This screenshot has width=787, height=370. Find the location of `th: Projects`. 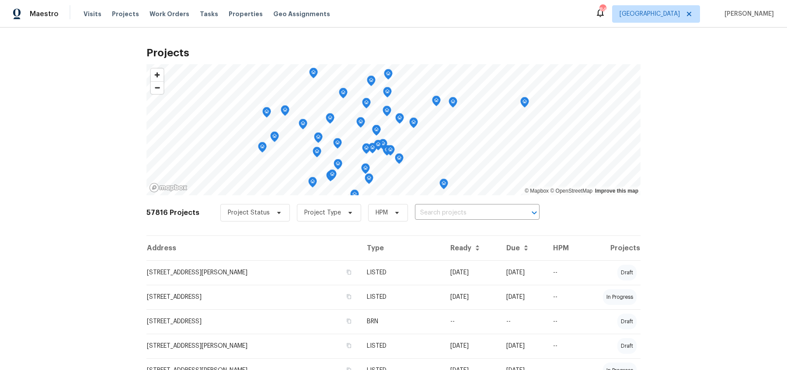

th: Projects is located at coordinates (612, 248).